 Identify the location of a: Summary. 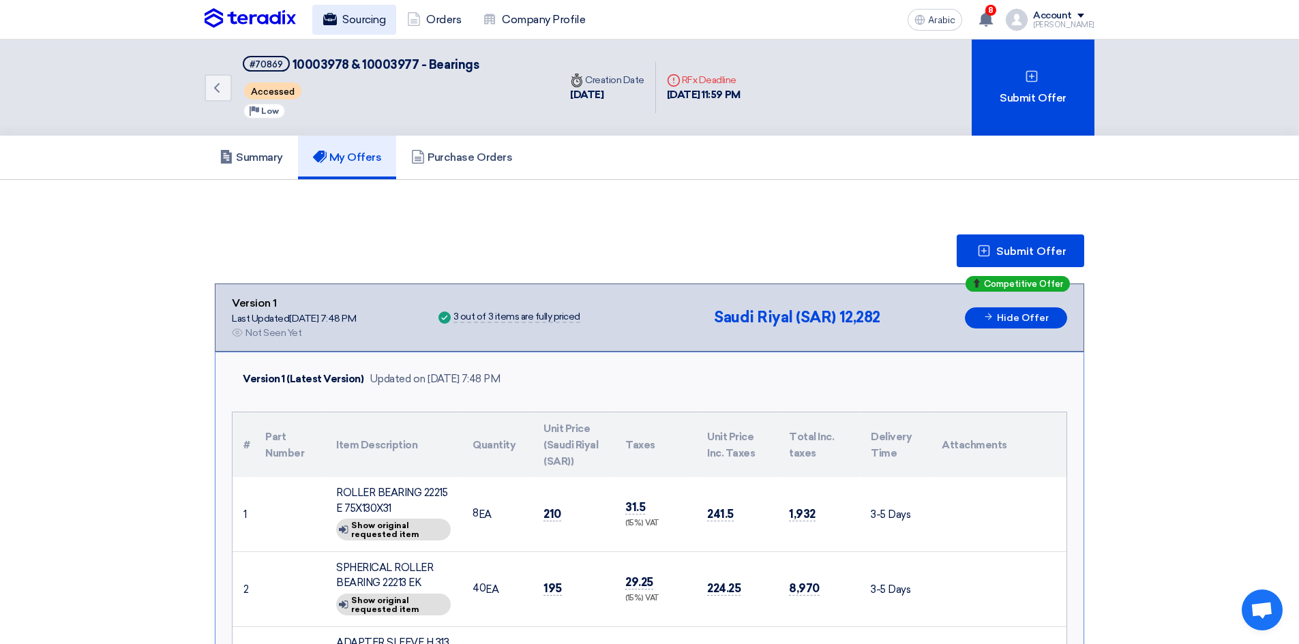
(251, 158).